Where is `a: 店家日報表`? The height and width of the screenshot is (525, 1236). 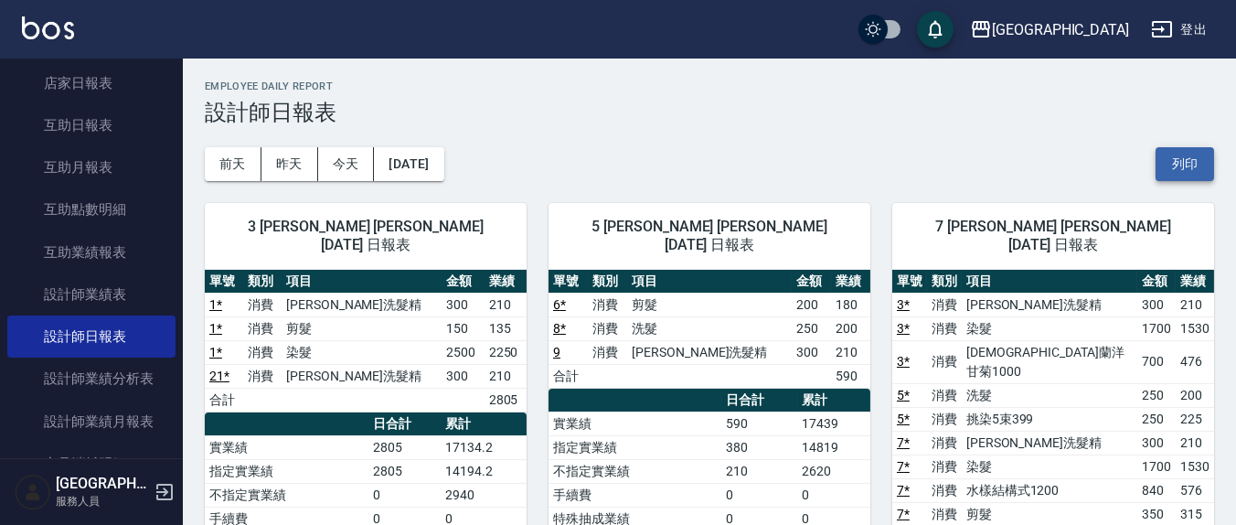
a: 店家日報表 is located at coordinates (91, 83).